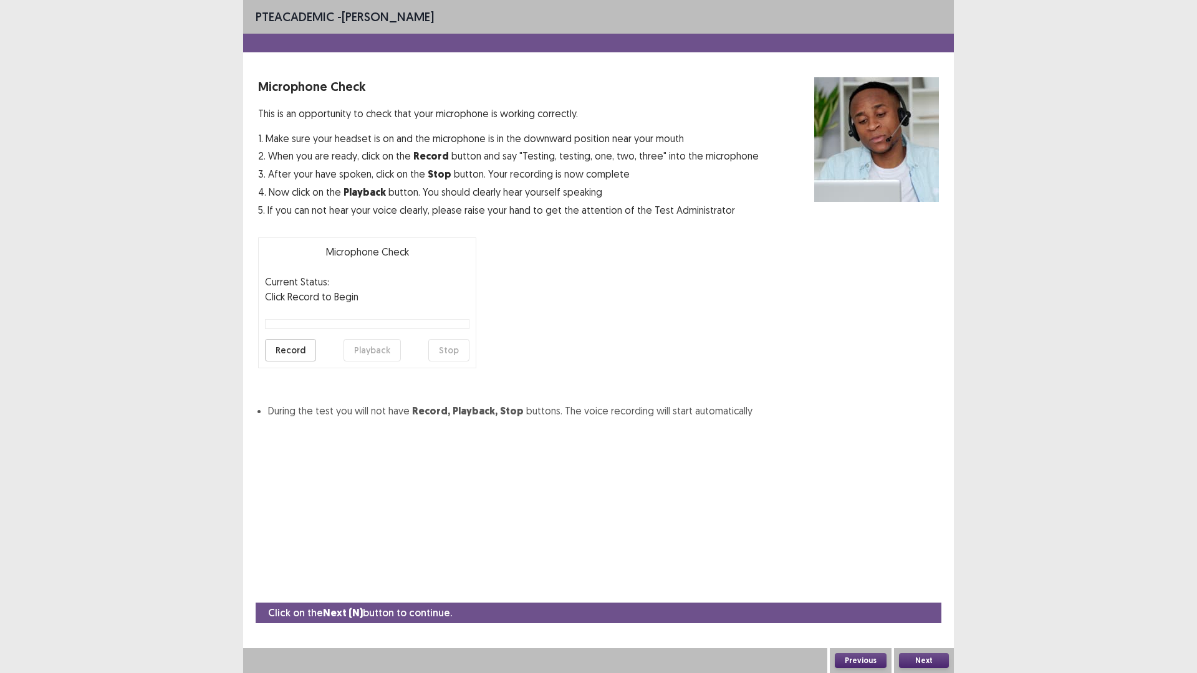 The image size is (1197, 673). I want to click on p: Current Status:, so click(297, 282).